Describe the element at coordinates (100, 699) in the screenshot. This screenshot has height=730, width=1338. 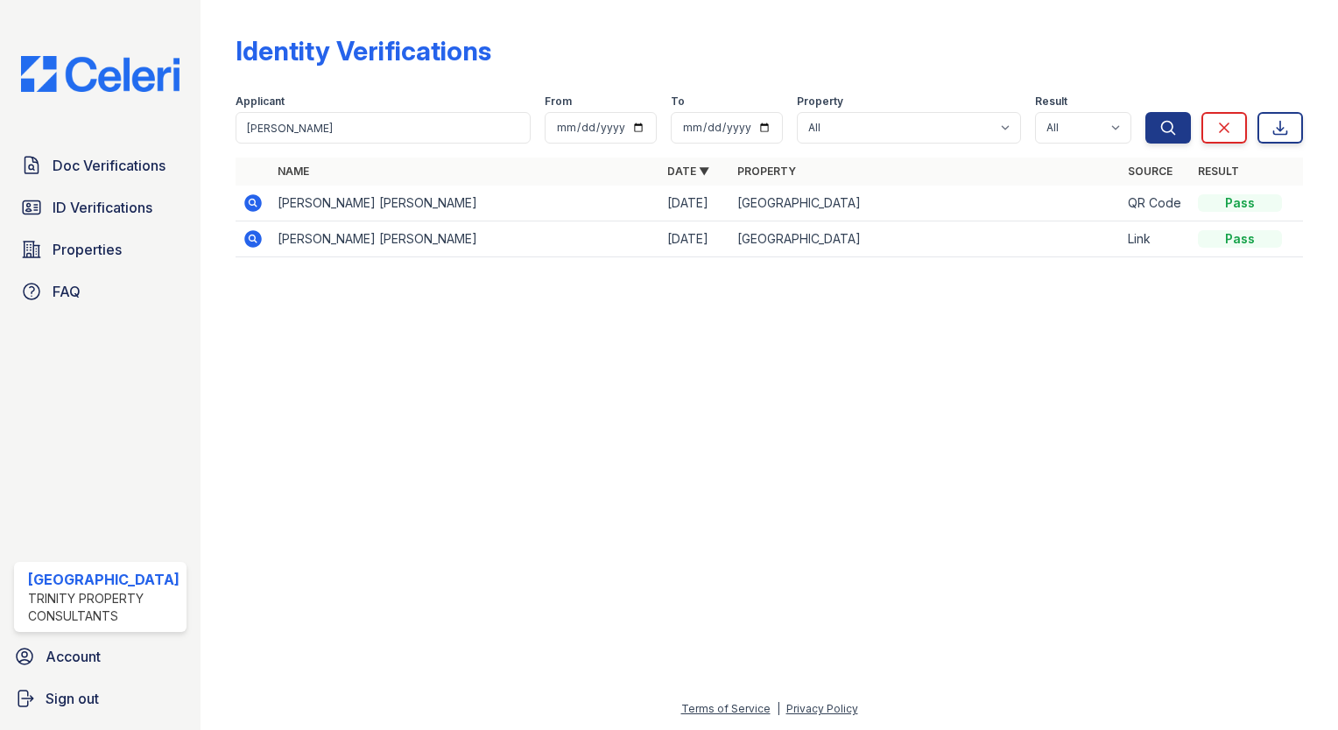
I see `button: Sign out` at that location.